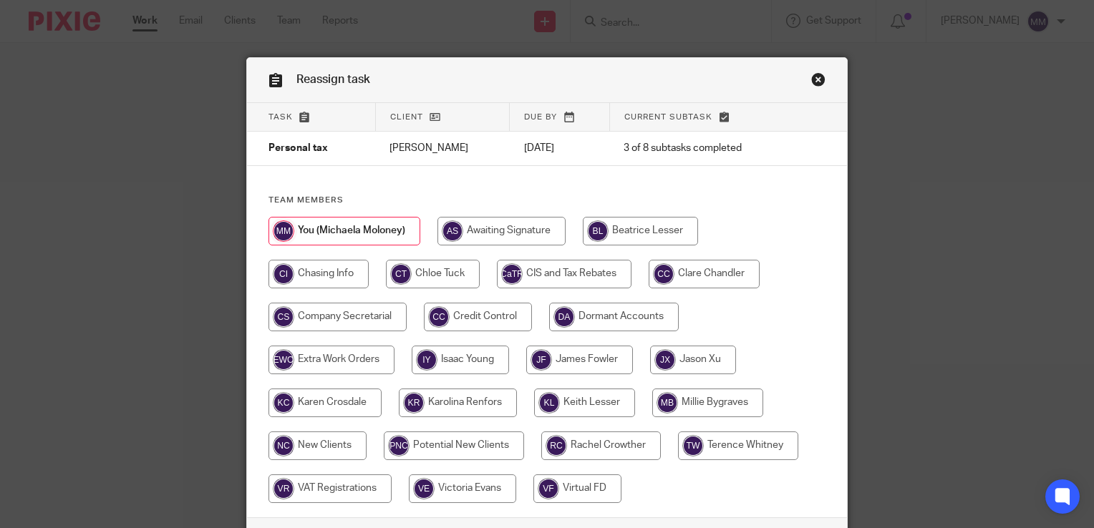  I want to click on span: Reassign task, so click(333, 79).